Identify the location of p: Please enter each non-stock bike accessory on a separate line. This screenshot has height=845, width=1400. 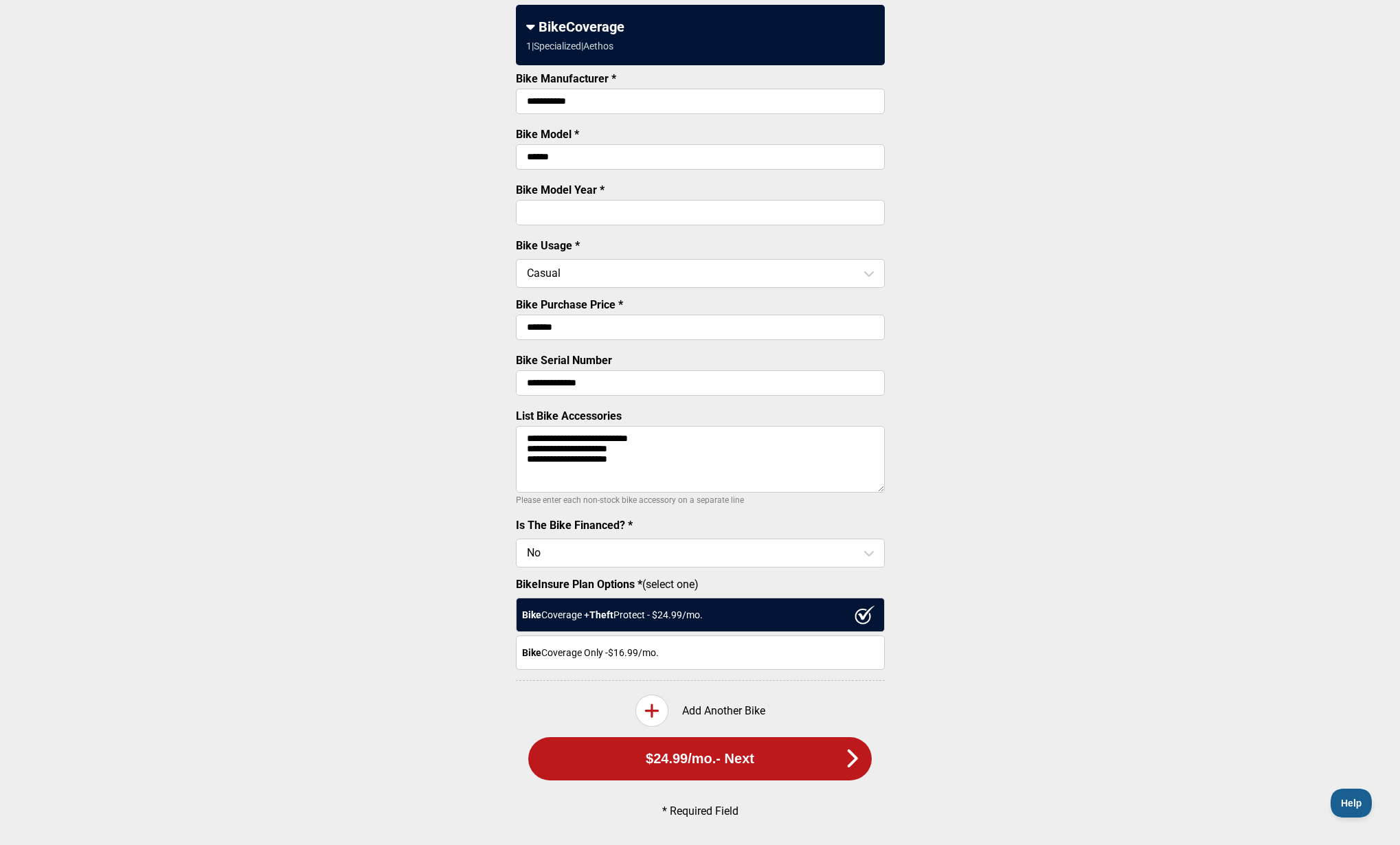
(700, 500).